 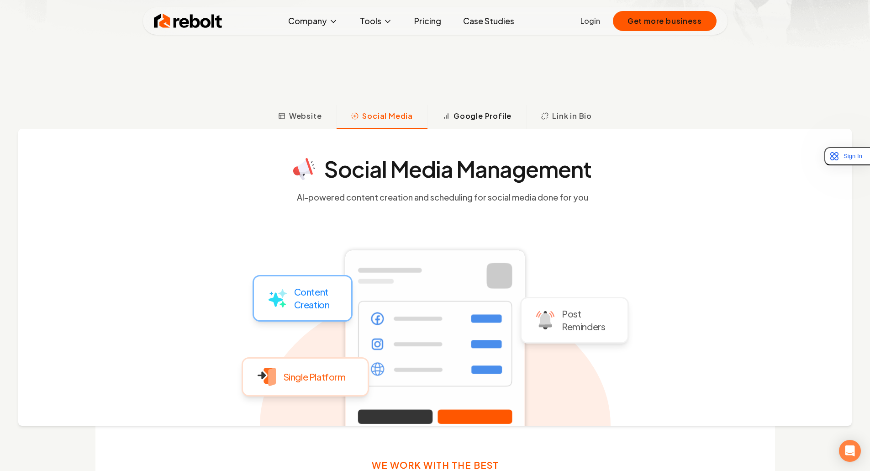 I want to click on button: Company, so click(x=313, y=21).